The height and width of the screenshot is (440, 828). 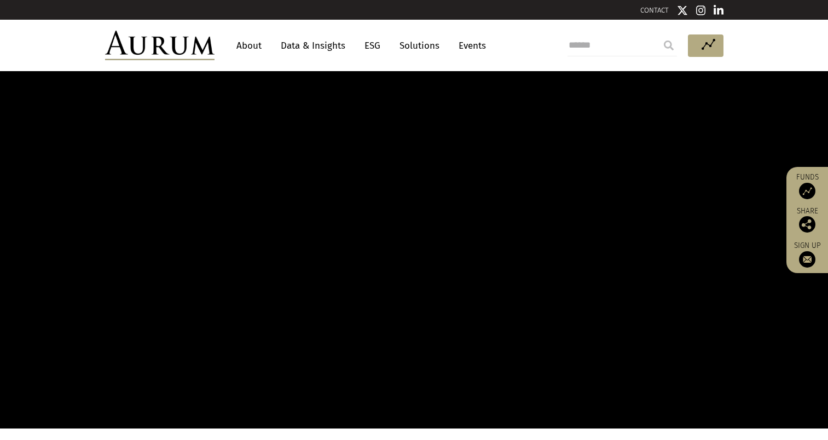 What do you see at coordinates (160, 45) in the screenshot?
I see `img: Aurum` at bounding box center [160, 45].